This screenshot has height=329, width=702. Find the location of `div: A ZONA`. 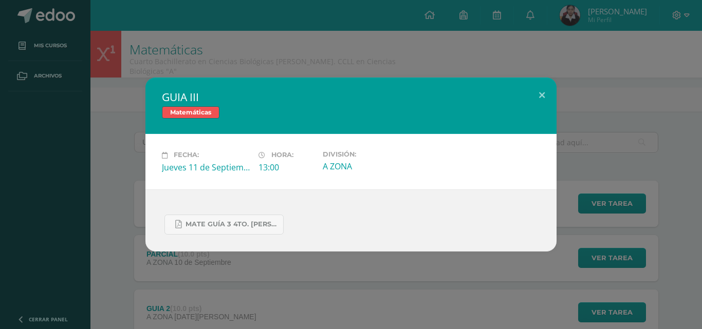

div: A ZONA is located at coordinates (367, 166).